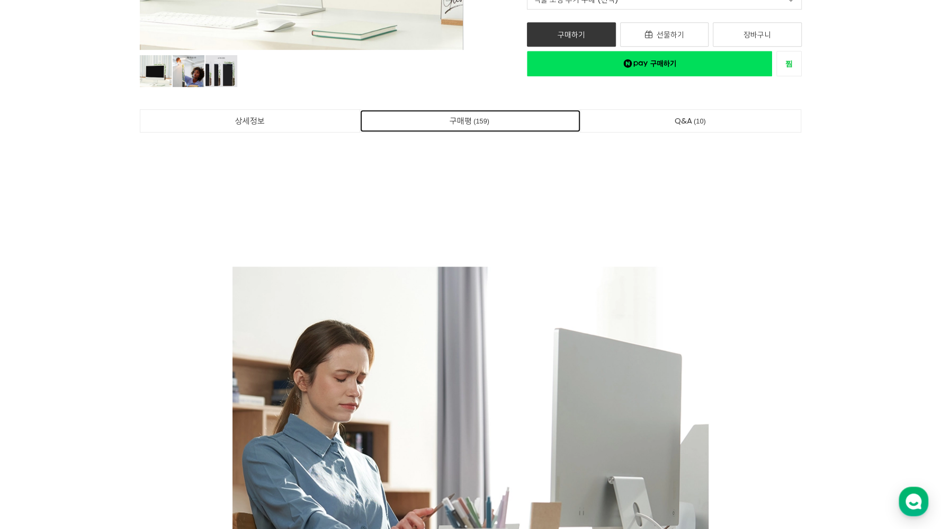  I want to click on a: 상세정보, so click(250, 121).